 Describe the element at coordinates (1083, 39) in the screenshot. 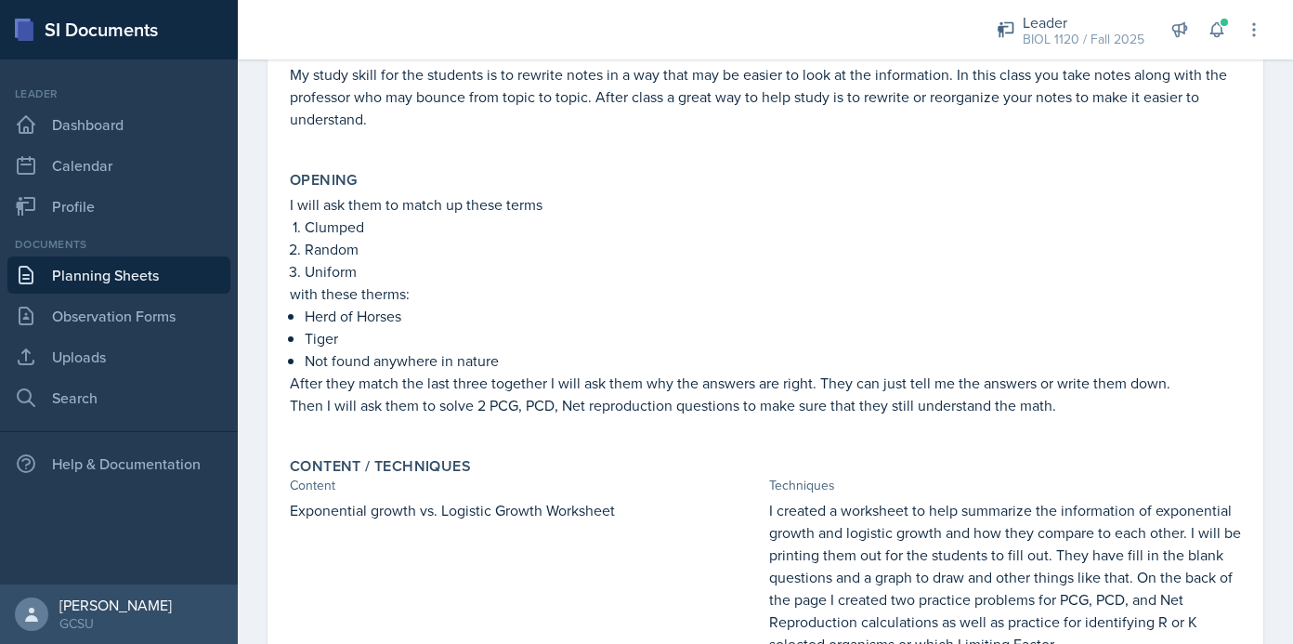

I see `div: BIOL 1120 / Fall 2025` at that location.